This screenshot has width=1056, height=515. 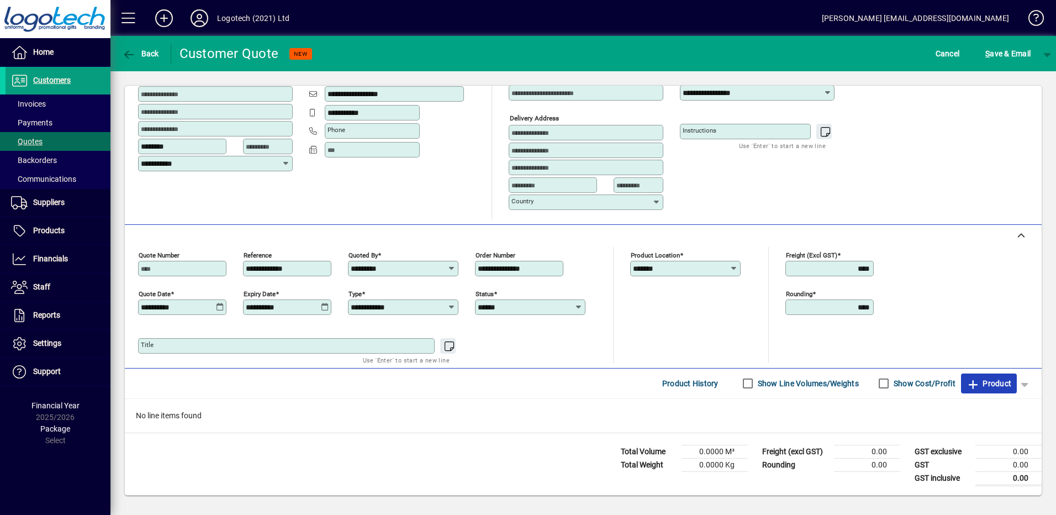 I want to click on td: Total Weight, so click(x=648, y=464).